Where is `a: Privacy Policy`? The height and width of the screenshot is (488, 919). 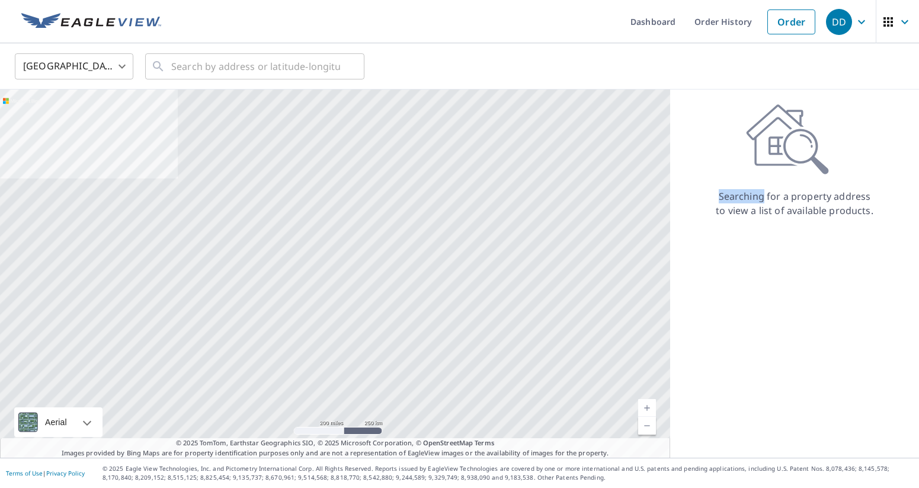 a: Privacy Policy is located at coordinates (65, 473).